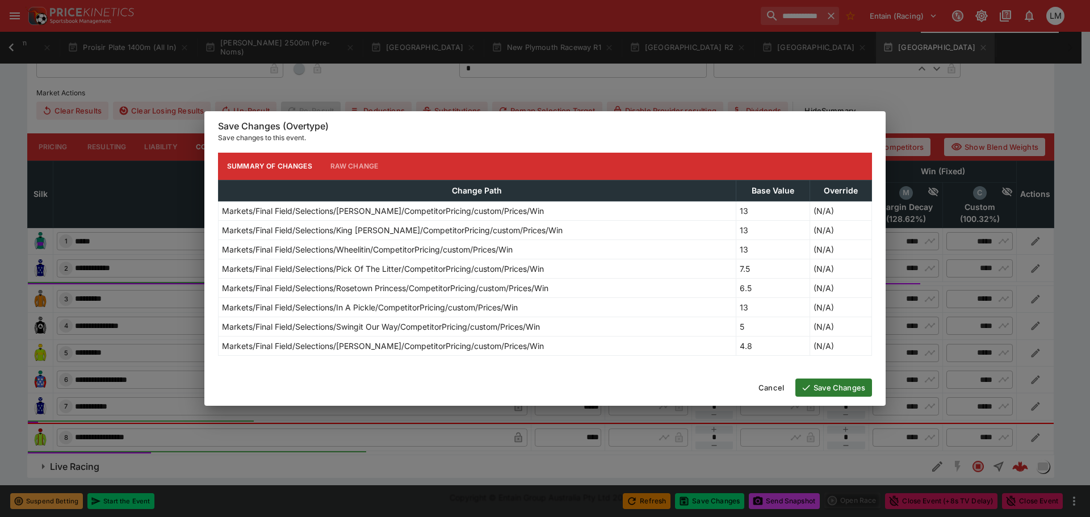 This screenshot has width=1090, height=517. Describe the element at coordinates (841, 190) in the screenshot. I see `th: Override` at that location.